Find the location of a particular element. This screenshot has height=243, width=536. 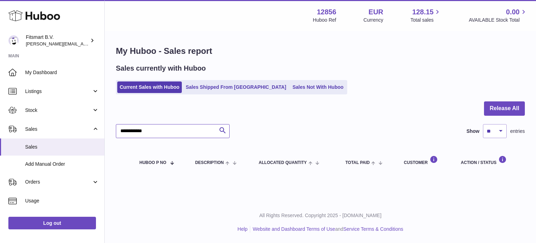

strong: 12856 is located at coordinates (327, 12).